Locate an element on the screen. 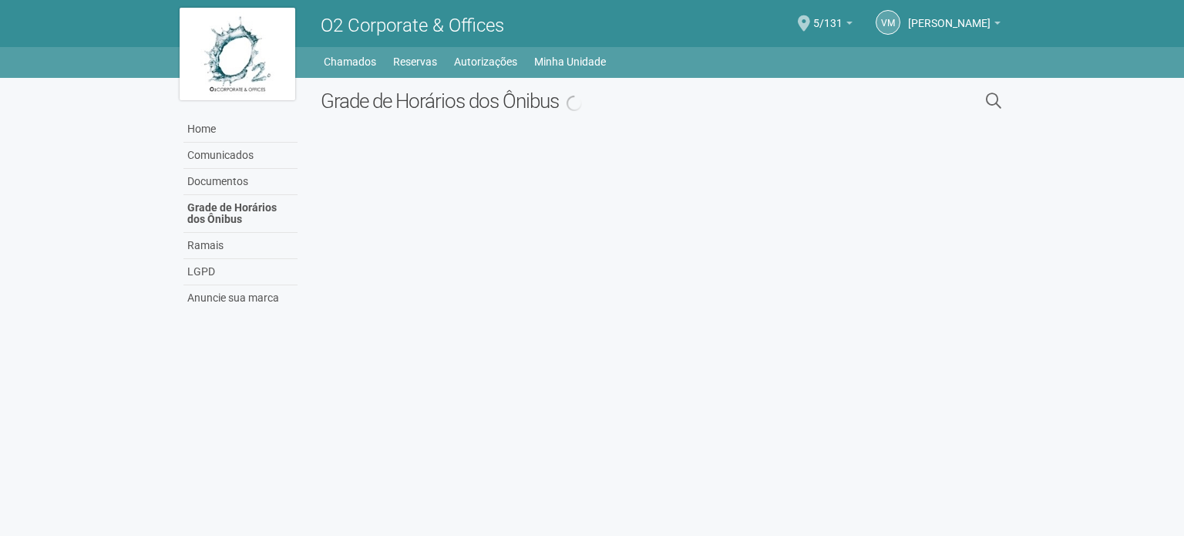  img: spinner.png is located at coordinates (575, 103).